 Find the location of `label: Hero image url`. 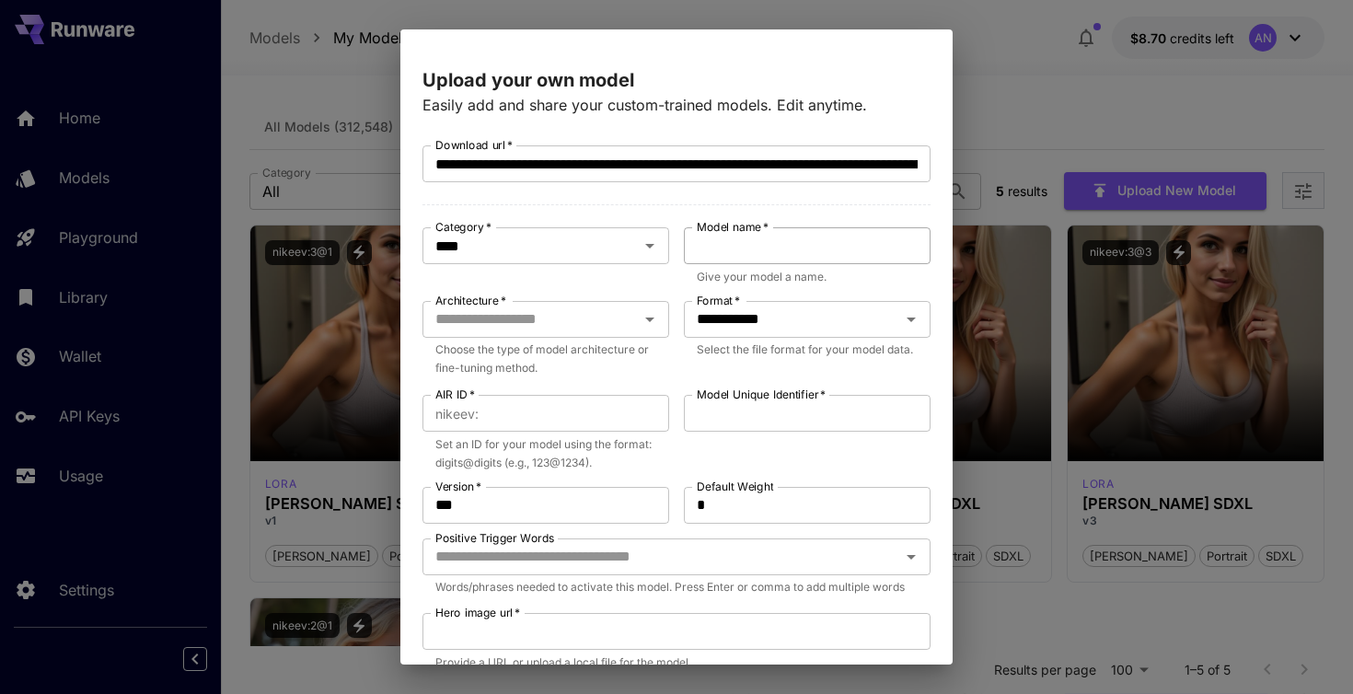

label: Hero image url is located at coordinates (478, 612).